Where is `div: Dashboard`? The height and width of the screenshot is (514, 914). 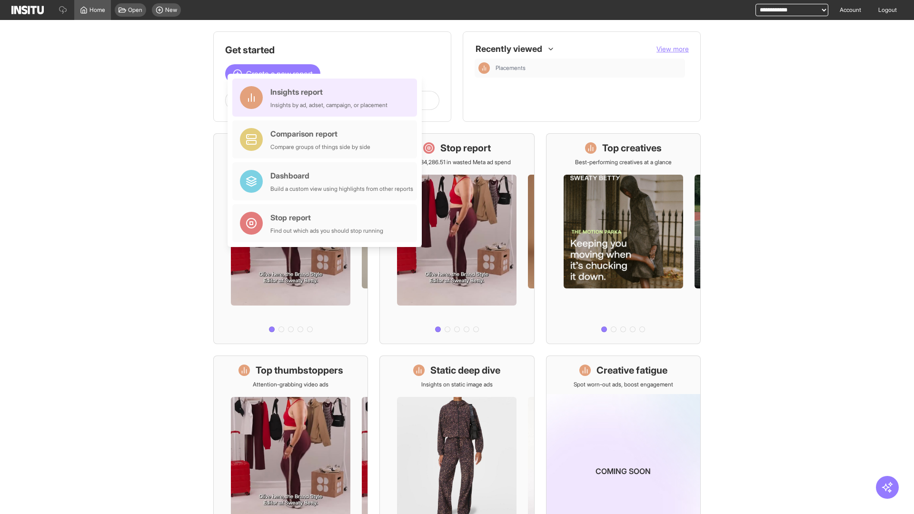
div: Dashboard is located at coordinates (342, 176).